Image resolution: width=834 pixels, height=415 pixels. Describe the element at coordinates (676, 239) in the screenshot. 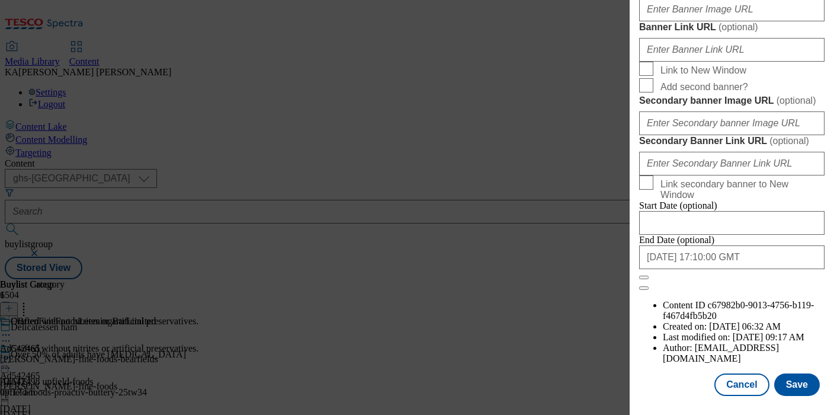

I see `span: End Date (optional)` at that location.